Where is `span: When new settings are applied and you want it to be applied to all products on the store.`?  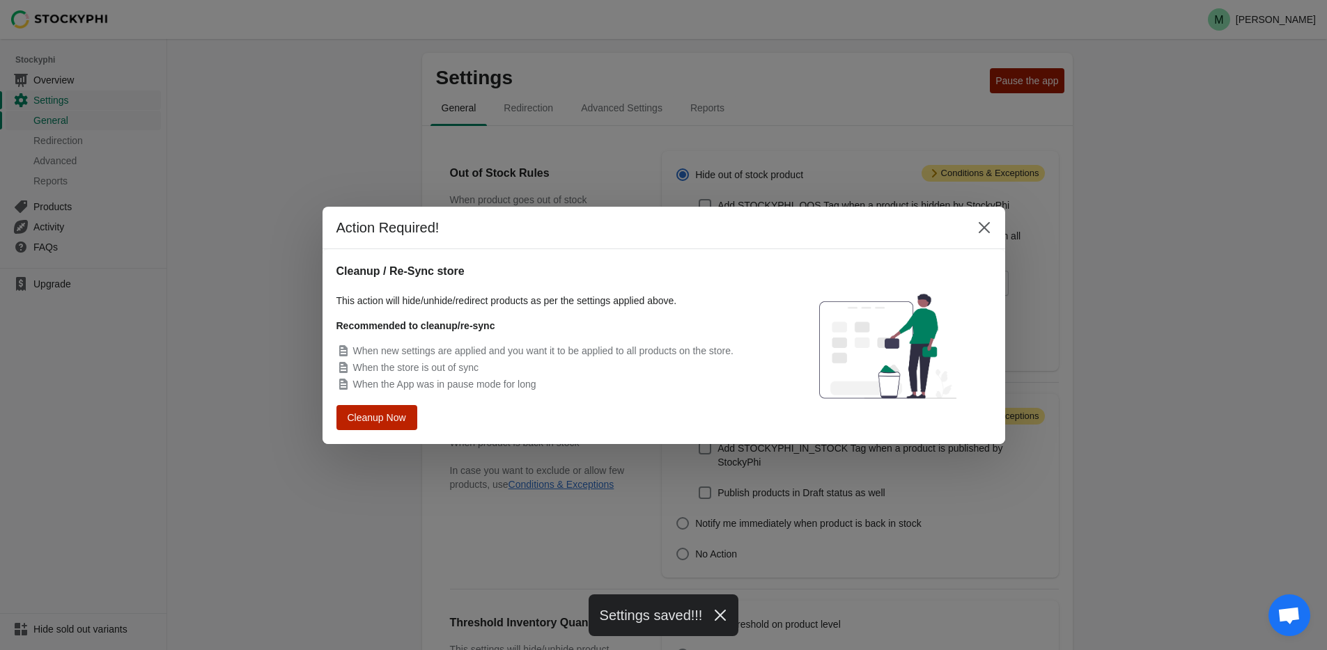 span: When new settings are applied and you want it to be applied to all products on the store. is located at coordinates (543, 351).